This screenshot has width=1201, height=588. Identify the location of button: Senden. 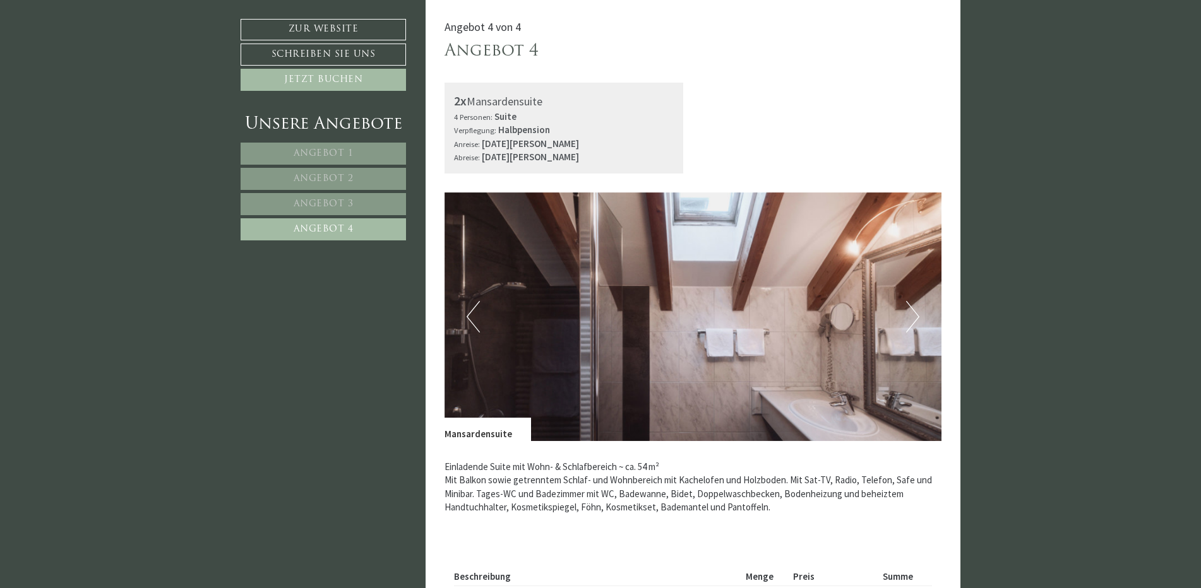
(456, 343).